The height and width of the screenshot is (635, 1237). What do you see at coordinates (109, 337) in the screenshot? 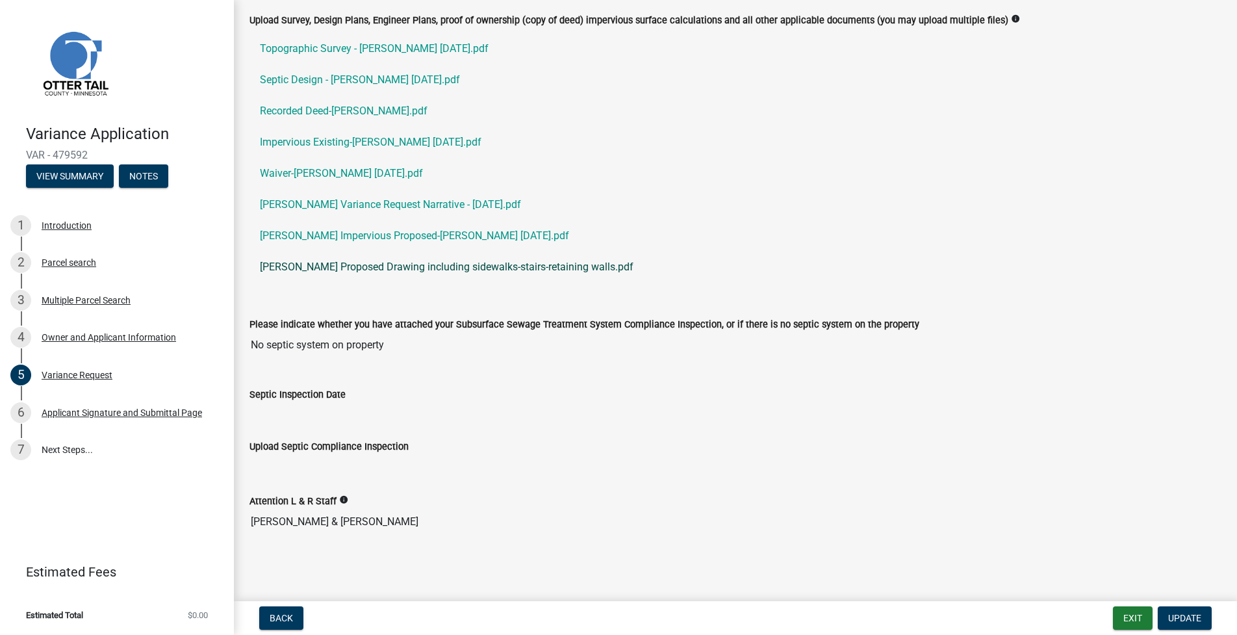
I see `div: Owner and Applicant Information` at bounding box center [109, 337].